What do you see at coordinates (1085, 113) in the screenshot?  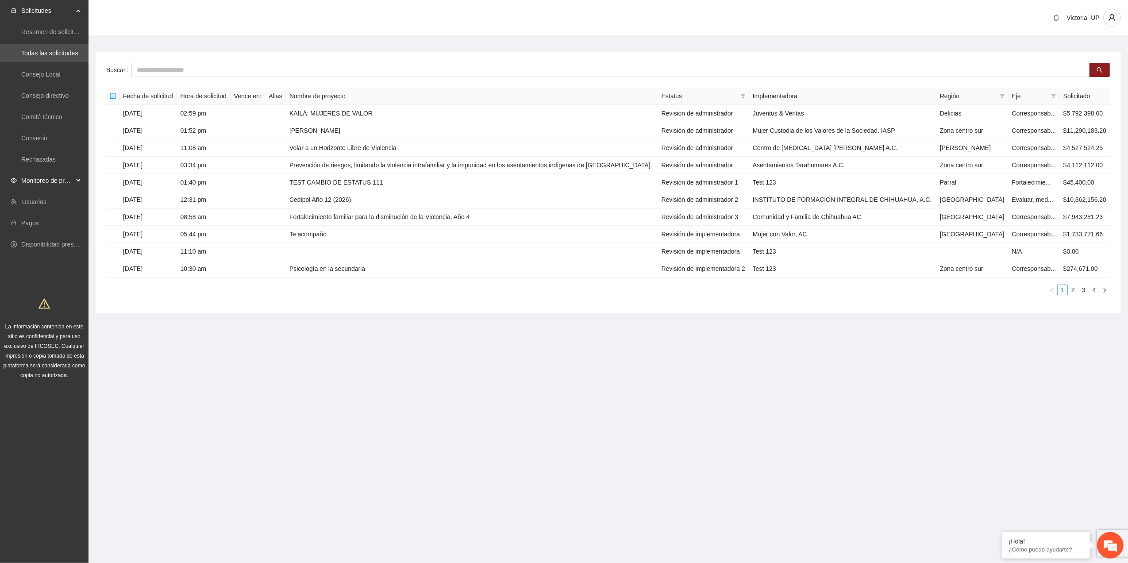 I see `td: $5,792,398.00` at bounding box center [1085, 113].